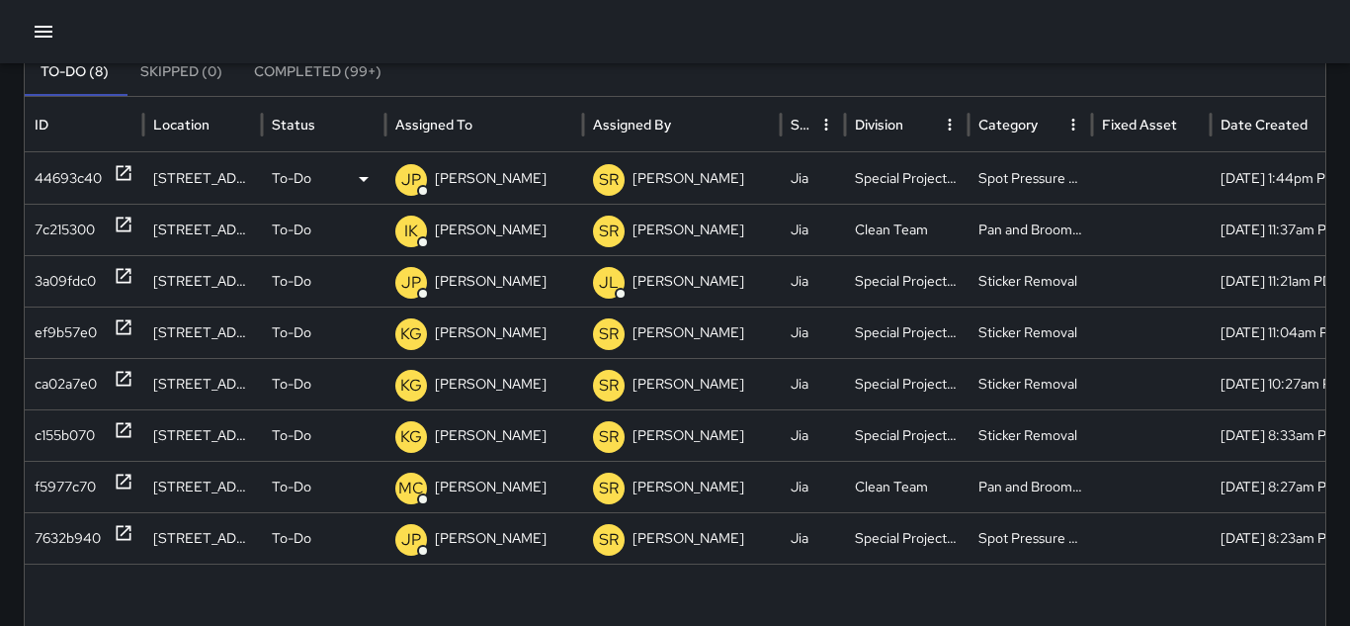 This screenshot has width=1350, height=626. Describe the element at coordinates (203, 486) in the screenshot. I see `div: 169 Steuart Street` at that location.